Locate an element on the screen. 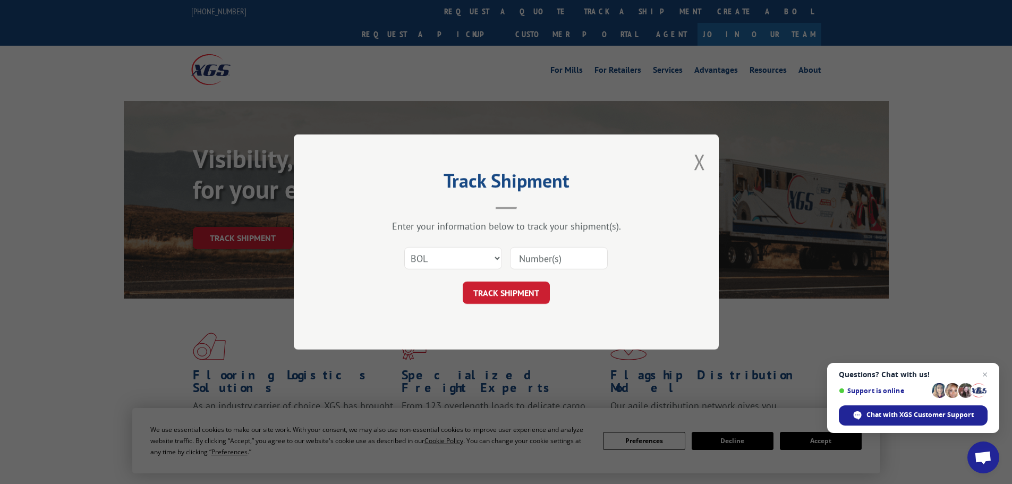 This screenshot has height=484, width=1012. span: Close chat is located at coordinates (985, 374).